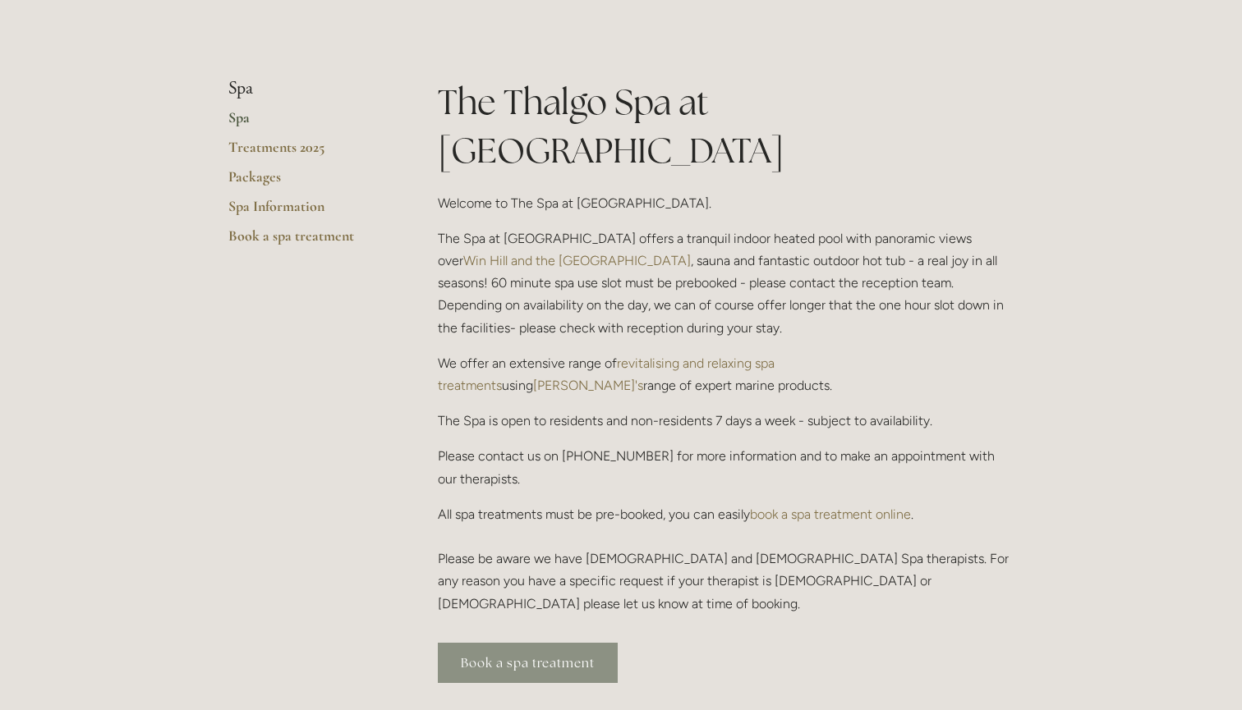  Describe the element at coordinates (306, 123) in the screenshot. I see `a: Spa` at that location.